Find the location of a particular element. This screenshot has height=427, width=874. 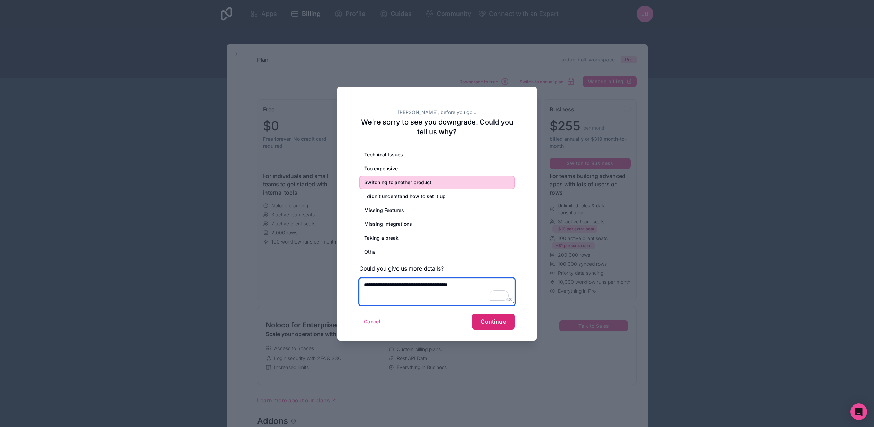

div: Switching to another product is located at coordinates (437, 182).